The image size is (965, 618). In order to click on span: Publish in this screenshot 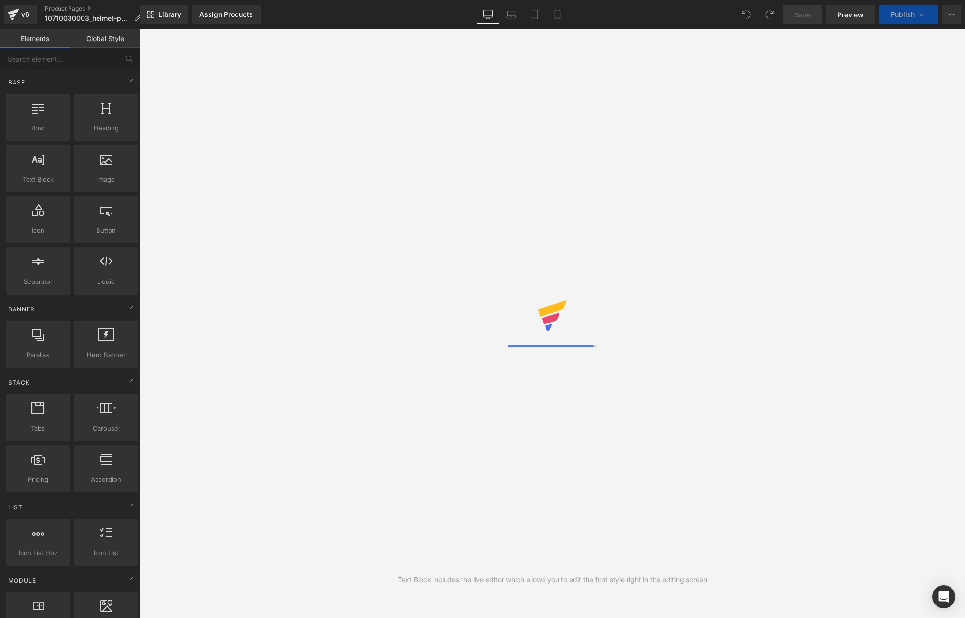, I will do `click(903, 14)`.